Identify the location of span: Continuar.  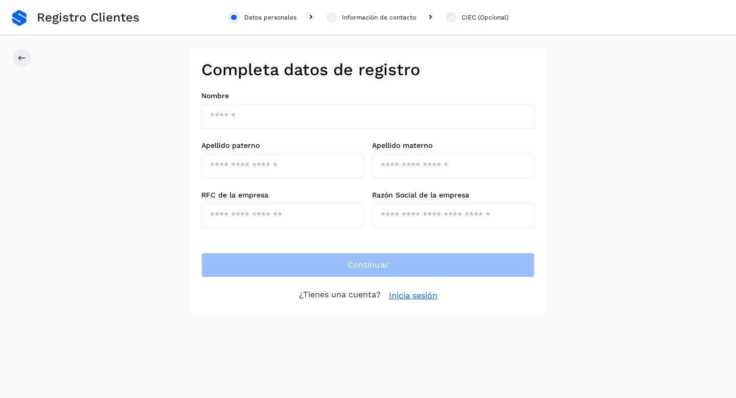
(368, 265).